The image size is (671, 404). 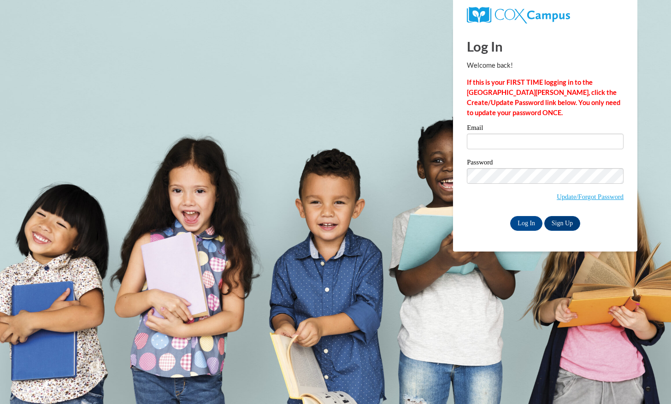 What do you see at coordinates (545, 129) in the screenshot?
I see `label: Email` at bounding box center [545, 129].